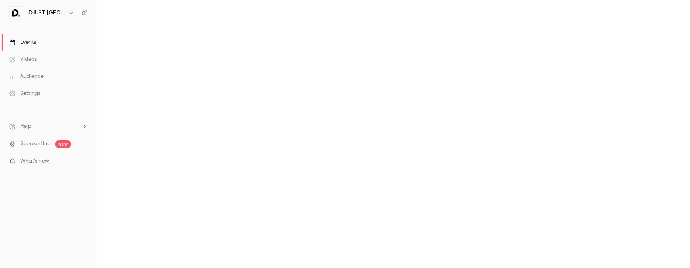  I want to click on li: help-dropdown-opener, so click(48, 126).